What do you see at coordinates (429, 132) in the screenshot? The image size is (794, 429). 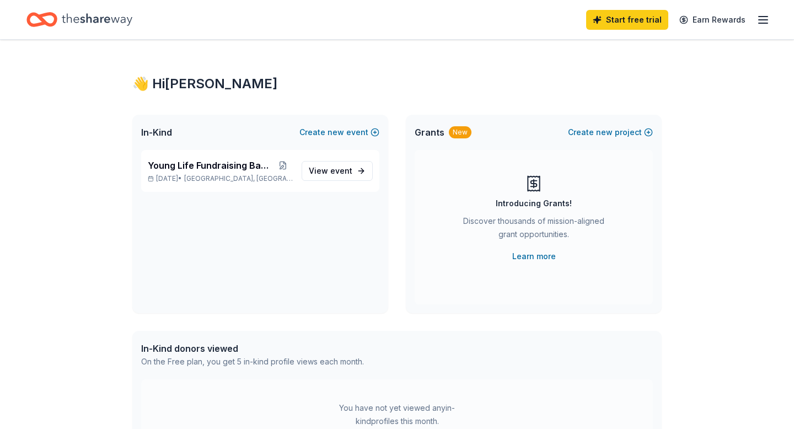 I see `span: Grants` at bounding box center [429, 132].